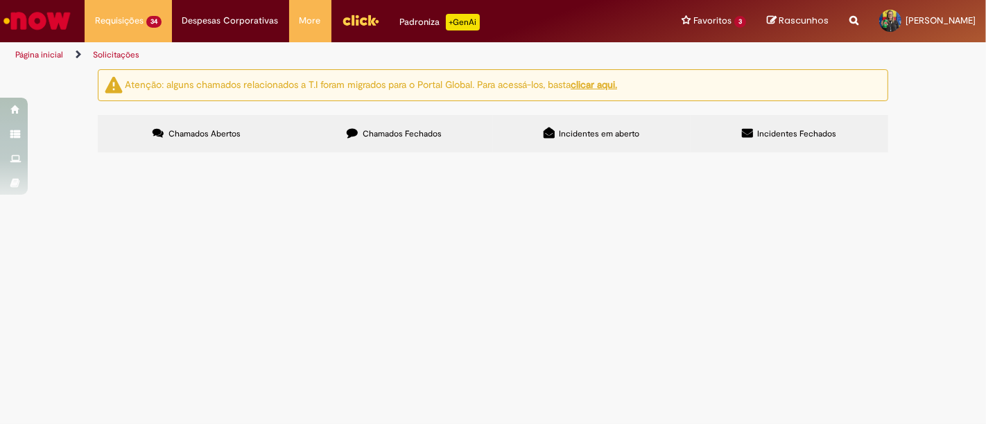  What do you see at coordinates (230, 21) in the screenshot?
I see `span: Despesas Corporativas` at bounding box center [230, 21].